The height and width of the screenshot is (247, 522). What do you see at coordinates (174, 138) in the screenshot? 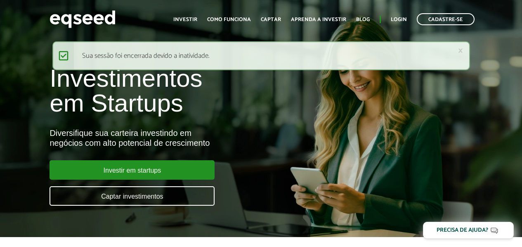
I see `div: Diversifique sua carteira investindo em negócios com alto potencial de crescimento` at bounding box center [174, 138].